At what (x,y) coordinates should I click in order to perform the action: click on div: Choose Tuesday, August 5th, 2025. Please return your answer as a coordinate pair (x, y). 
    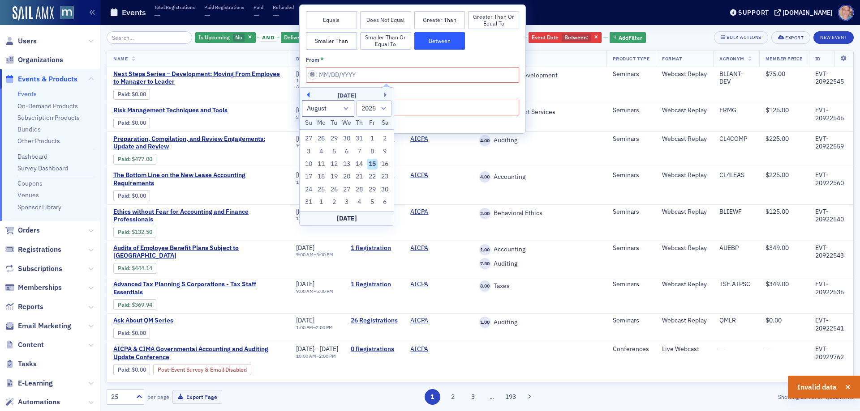
    Looking at the image, I should click on (334, 152).